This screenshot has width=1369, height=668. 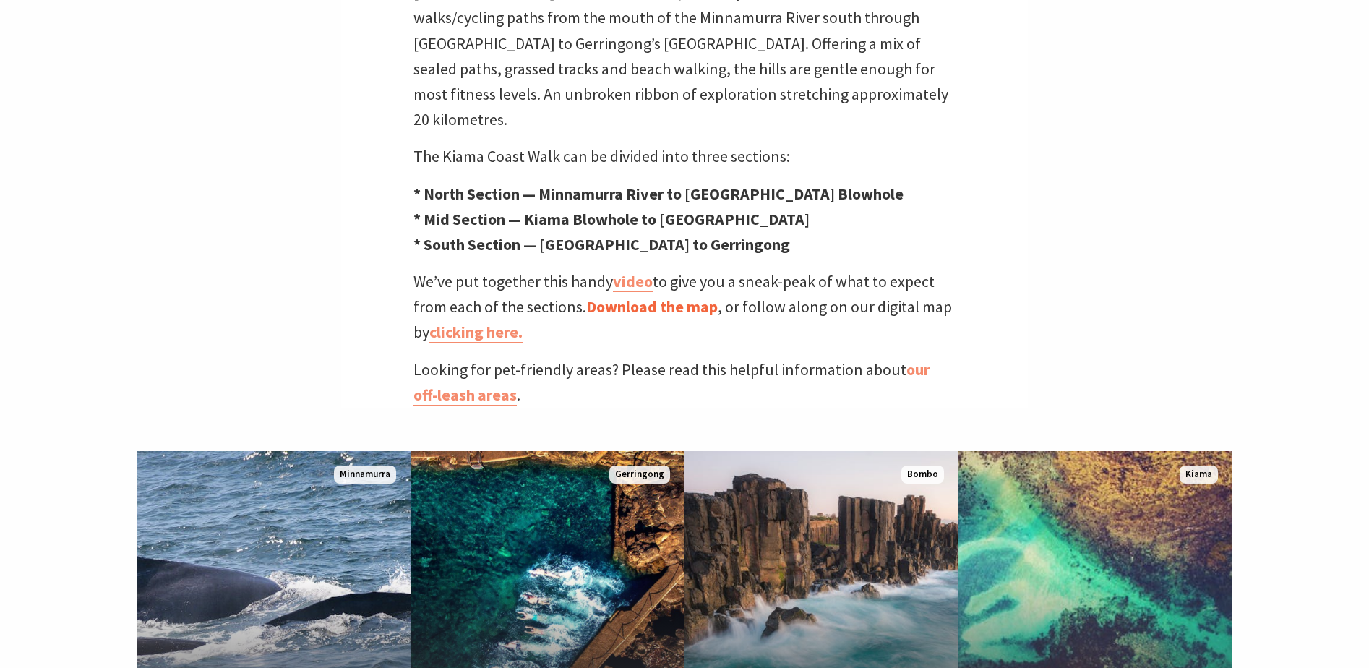 I want to click on span: Kiama, so click(x=1198, y=474).